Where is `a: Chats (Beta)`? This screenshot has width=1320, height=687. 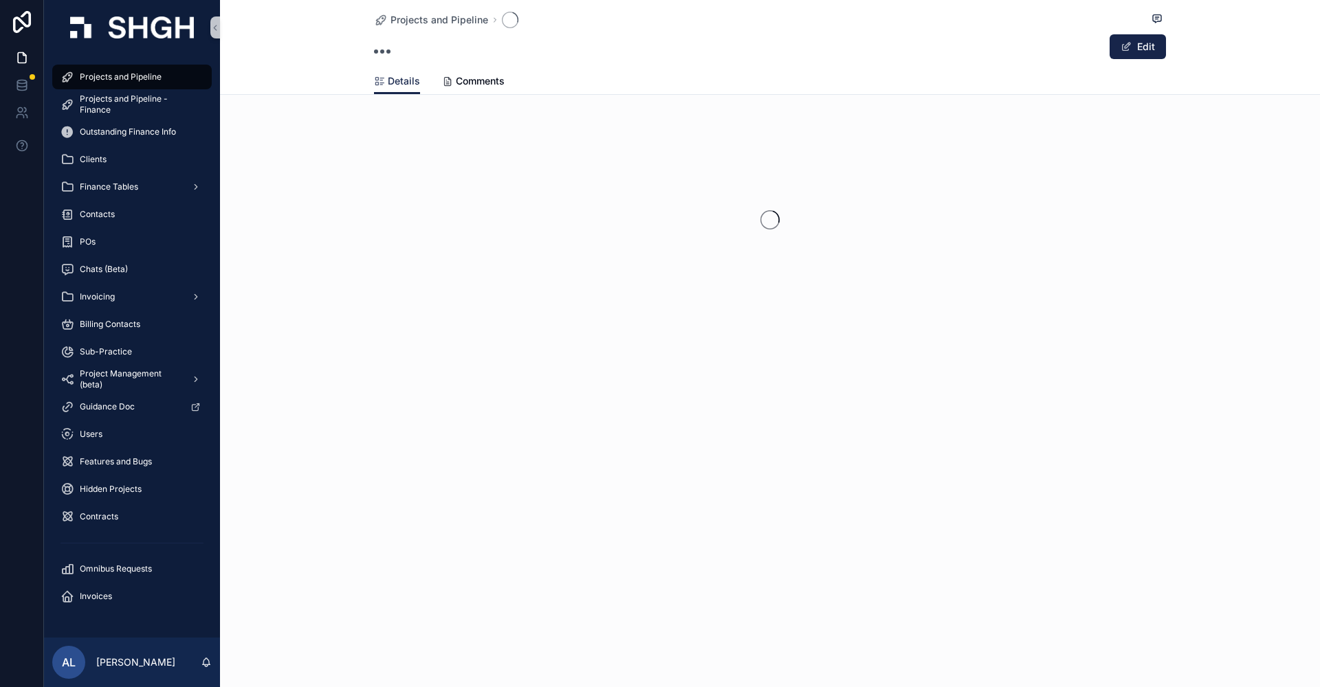
a: Chats (Beta) is located at coordinates (132, 269).